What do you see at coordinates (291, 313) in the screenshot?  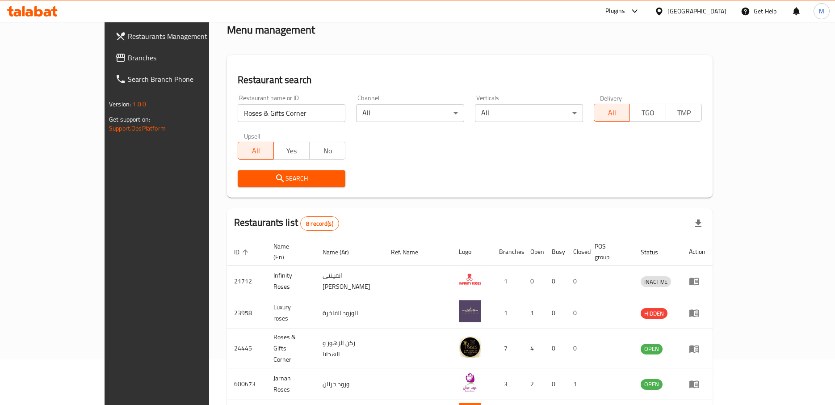 I see `td: Luxury roses` at bounding box center [291, 313].